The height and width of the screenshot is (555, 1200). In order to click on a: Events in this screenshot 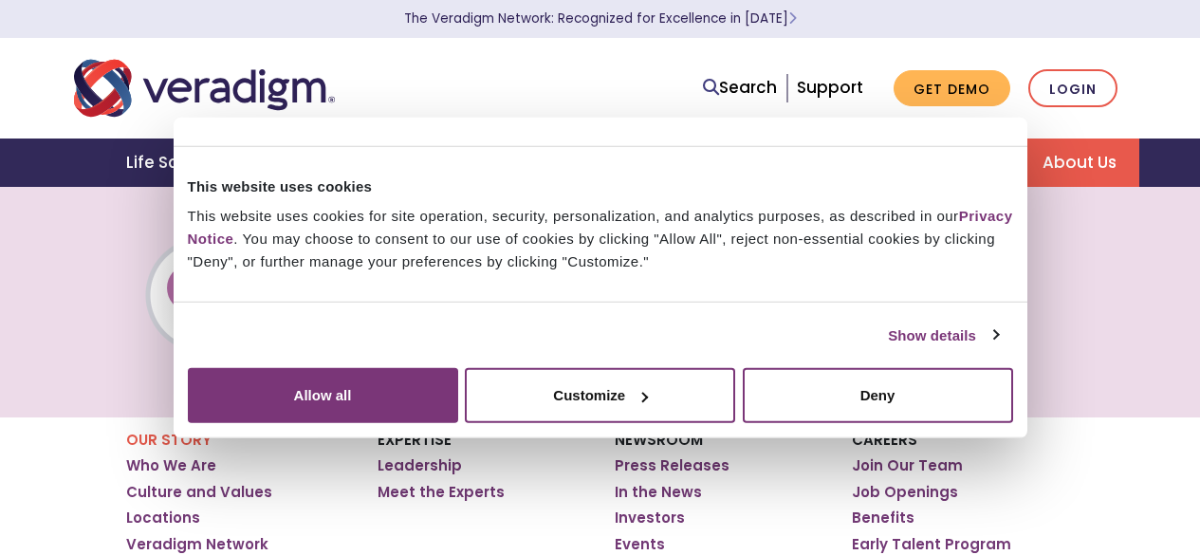, I will do `click(639, 544)`.